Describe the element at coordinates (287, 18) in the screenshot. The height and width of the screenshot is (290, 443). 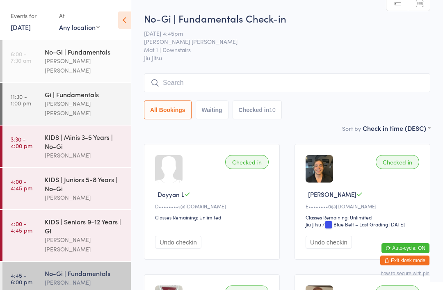
I see `h2: No-Gi | Fundamentals Check-in` at that location.